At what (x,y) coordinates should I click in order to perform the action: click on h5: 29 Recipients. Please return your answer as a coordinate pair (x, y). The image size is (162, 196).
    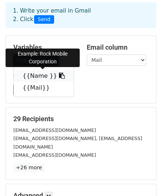
    Looking at the image, I should click on (81, 119).